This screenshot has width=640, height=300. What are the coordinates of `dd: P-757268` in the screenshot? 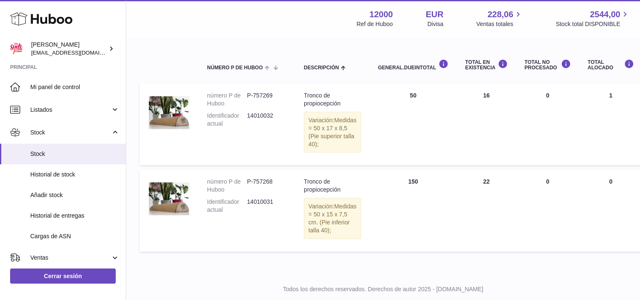 It's located at (267, 186).